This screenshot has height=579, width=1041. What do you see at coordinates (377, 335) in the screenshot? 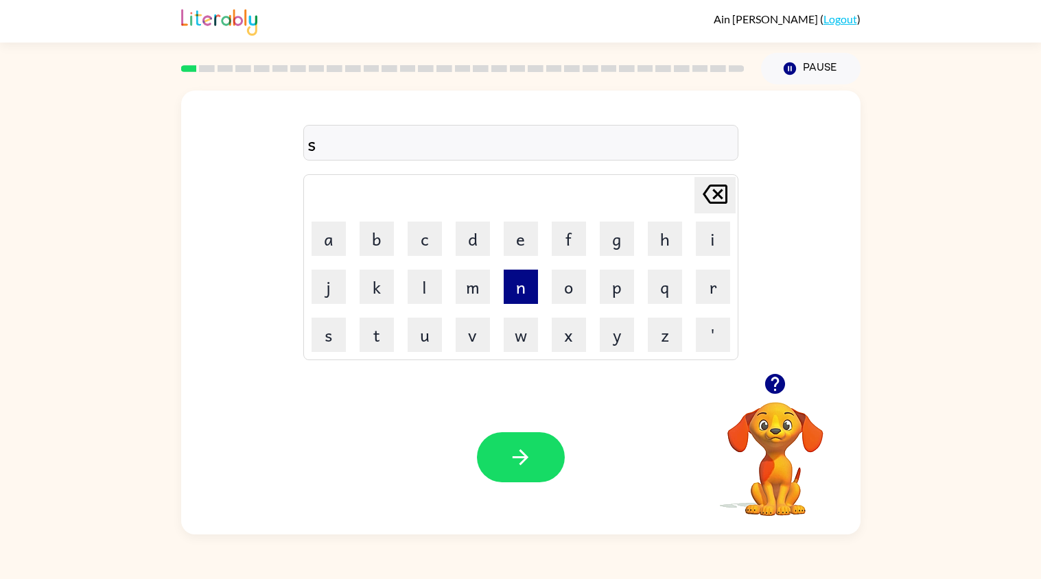
I see `button: t` at bounding box center [377, 335].